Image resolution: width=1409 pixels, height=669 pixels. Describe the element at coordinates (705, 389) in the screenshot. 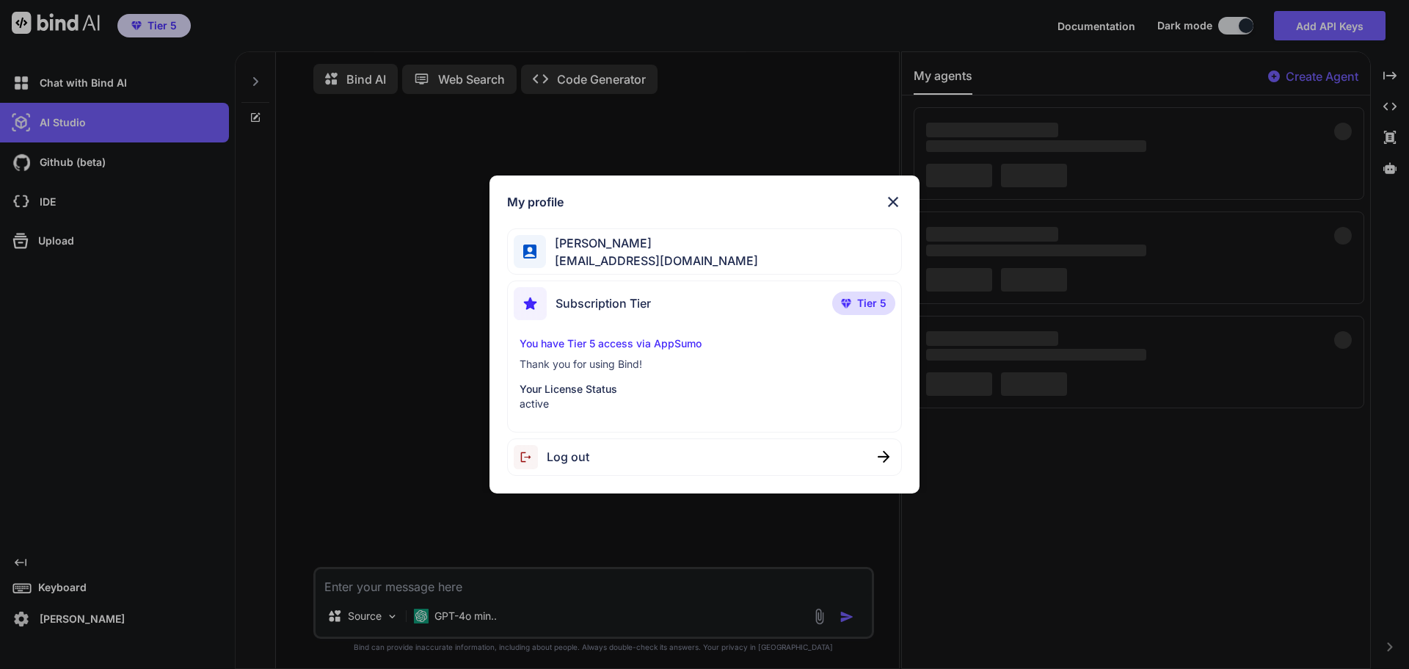

I see `p: Your License Status` at that location.